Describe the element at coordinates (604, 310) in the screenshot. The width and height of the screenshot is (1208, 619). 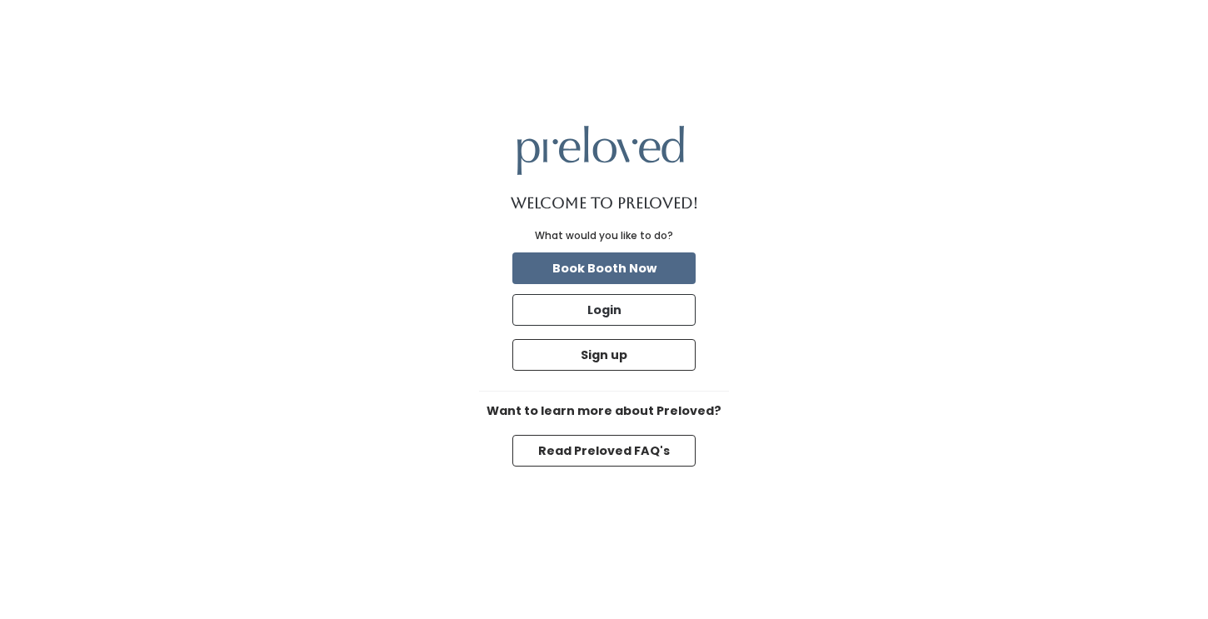
I see `a: Login` at that location.